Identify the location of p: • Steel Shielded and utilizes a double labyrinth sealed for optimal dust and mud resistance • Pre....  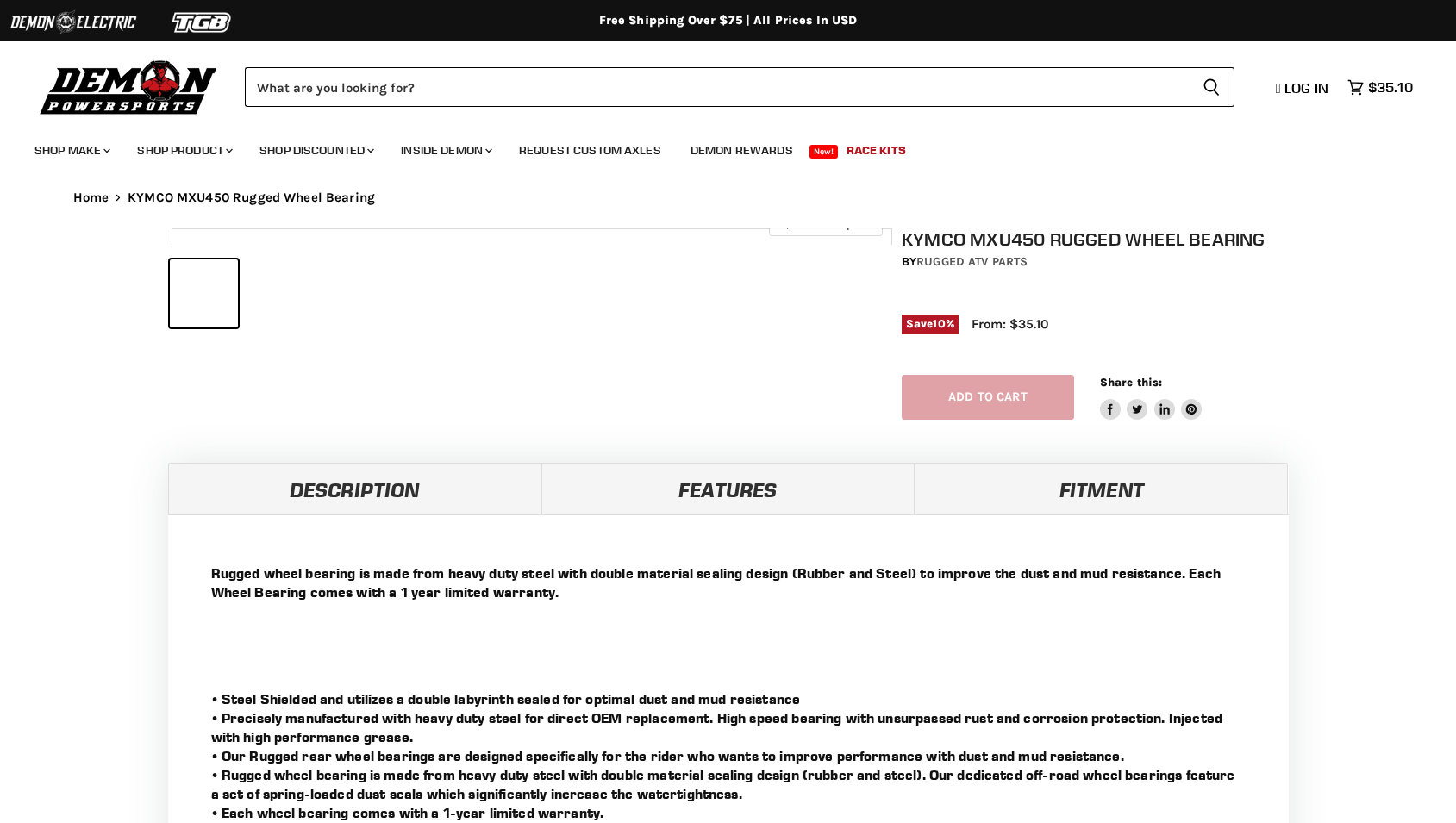
(729, 756).